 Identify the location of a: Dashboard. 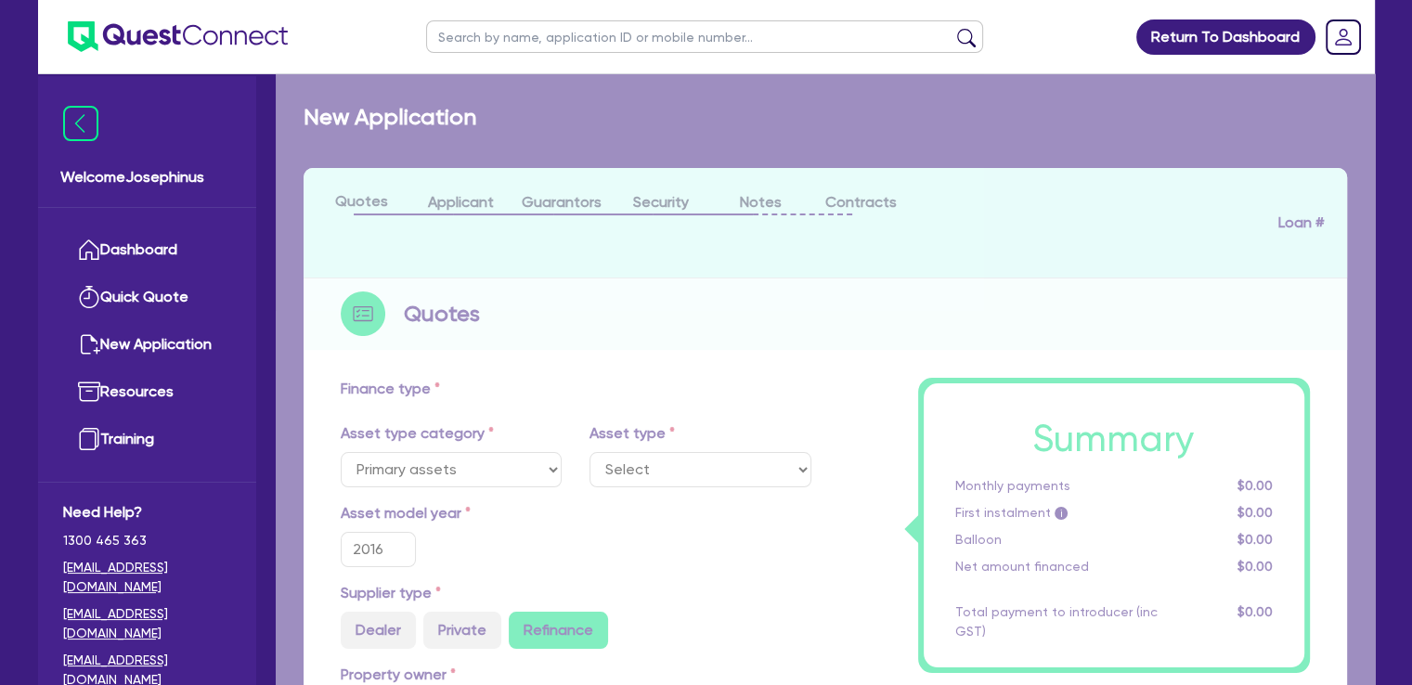
(147, 250).